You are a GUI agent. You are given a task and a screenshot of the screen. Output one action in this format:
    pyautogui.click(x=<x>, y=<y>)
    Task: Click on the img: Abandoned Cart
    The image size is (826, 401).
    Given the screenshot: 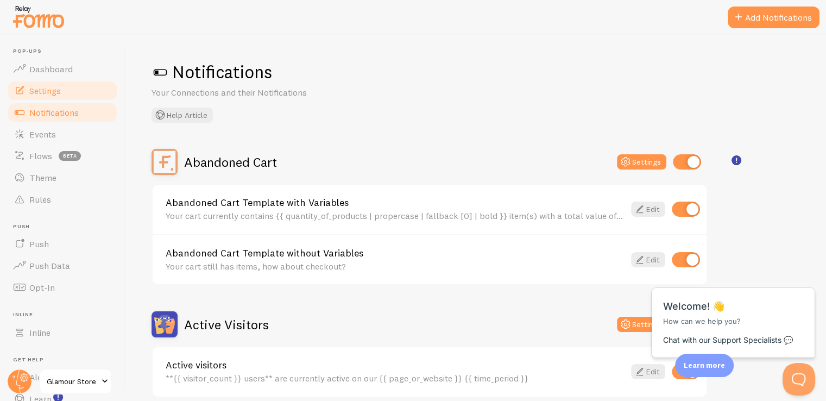 What is the action you would take?
    pyautogui.click(x=165, y=162)
    